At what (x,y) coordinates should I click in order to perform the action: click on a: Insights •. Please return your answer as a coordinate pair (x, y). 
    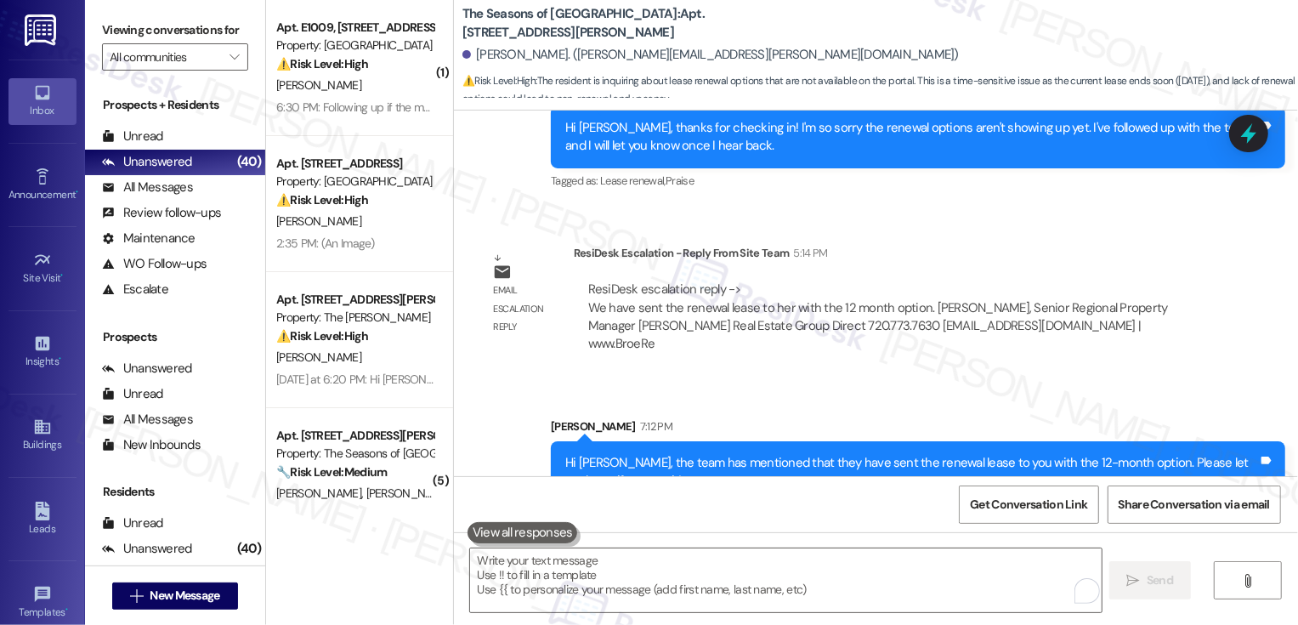
    Looking at the image, I should click on (43, 352).